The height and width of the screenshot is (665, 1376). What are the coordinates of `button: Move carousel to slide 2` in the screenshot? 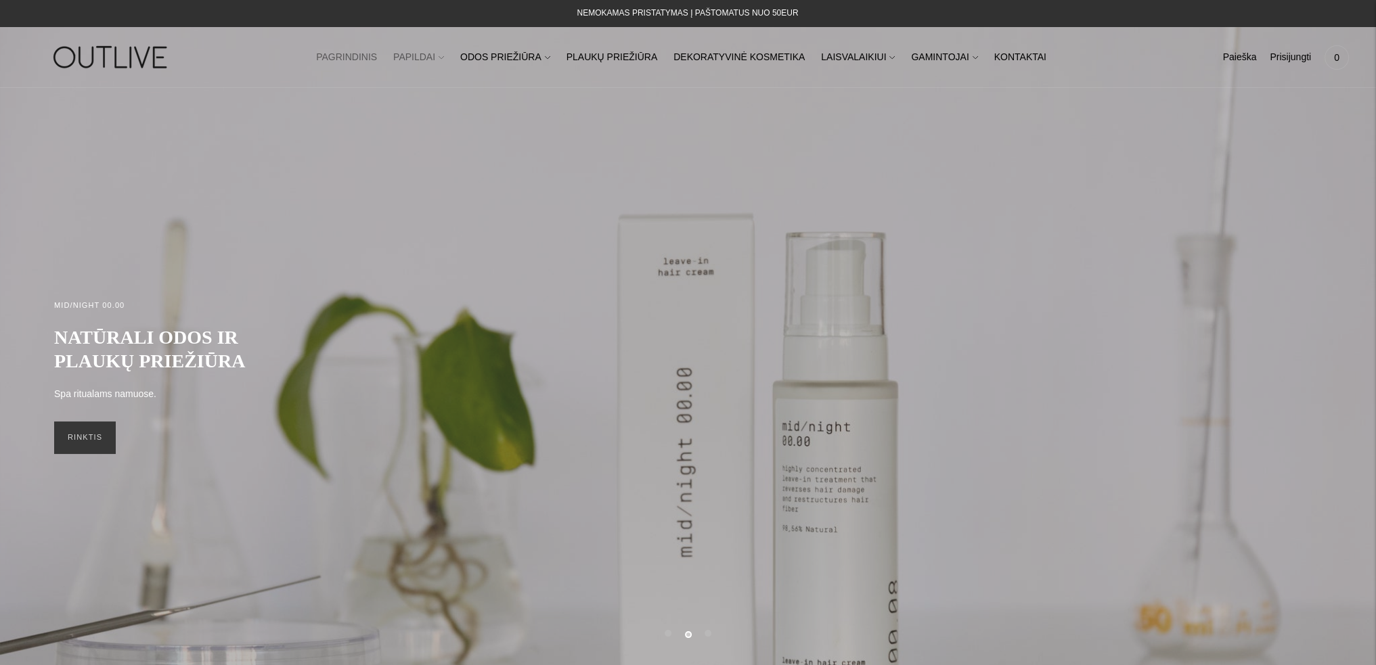 It's located at (688, 635).